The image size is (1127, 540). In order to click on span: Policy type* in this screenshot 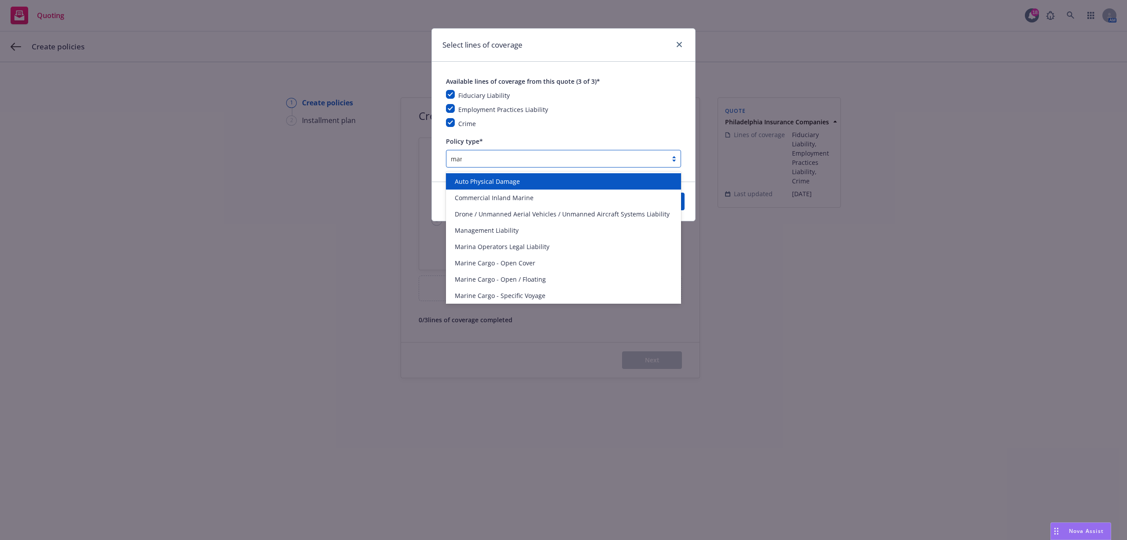, I will do `click(465, 141)`.